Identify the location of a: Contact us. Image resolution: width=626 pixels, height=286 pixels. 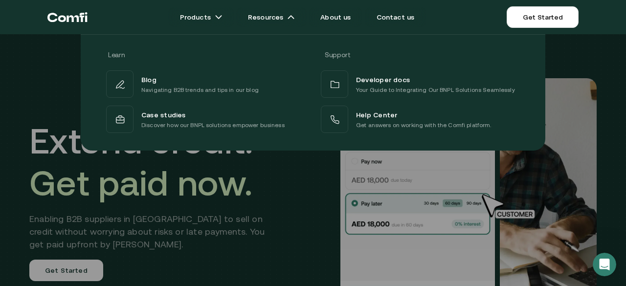
(395, 17).